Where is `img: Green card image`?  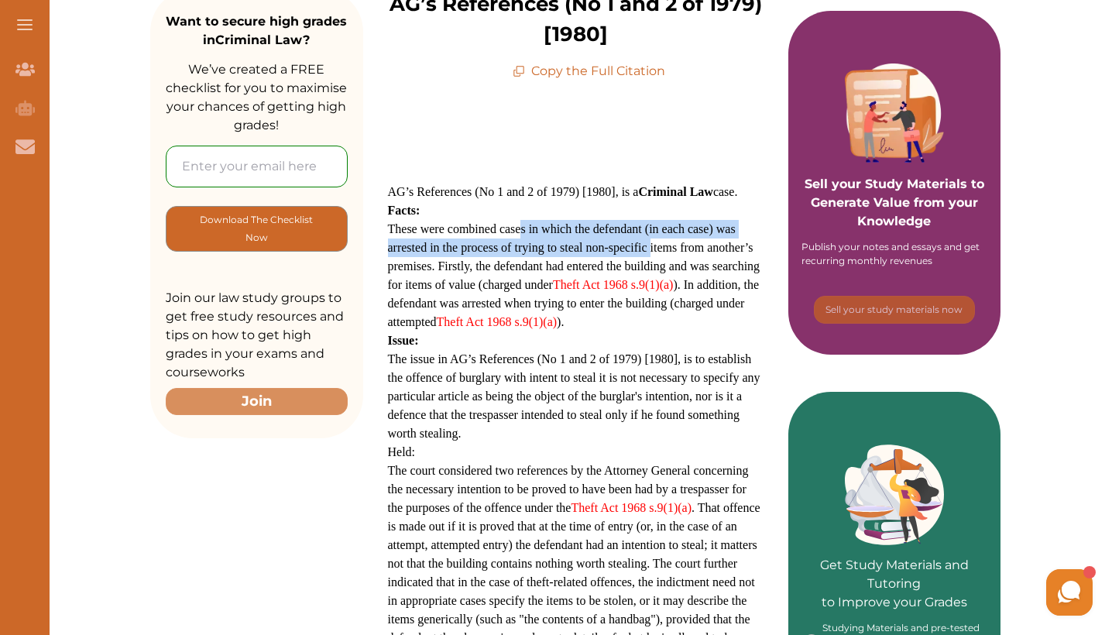
img: Green card image is located at coordinates (894, 495).